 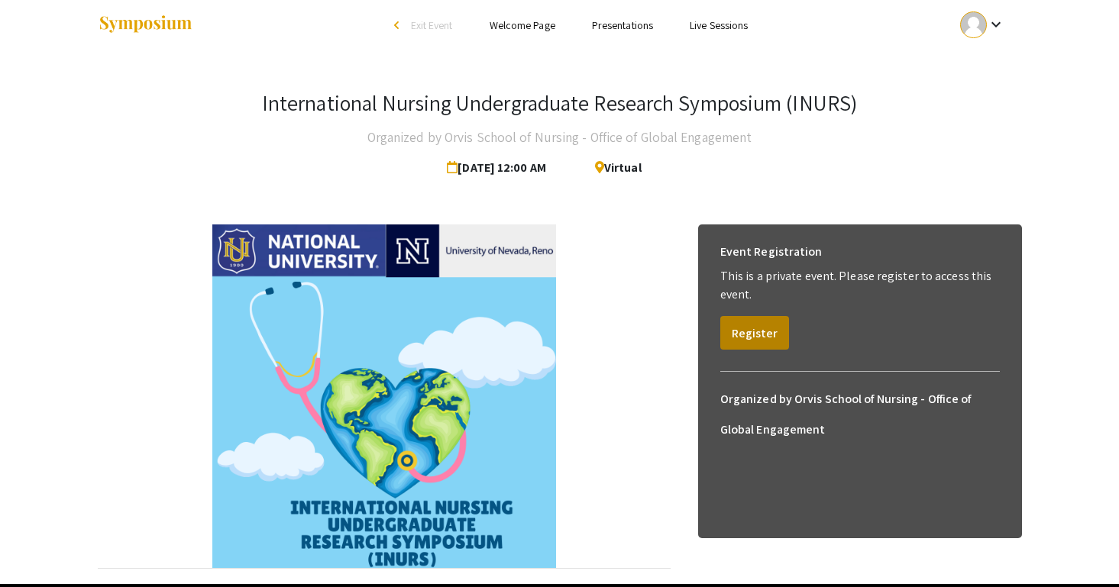 What do you see at coordinates (622, 25) in the screenshot?
I see `a: Presentations` at bounding box center [622, 25].